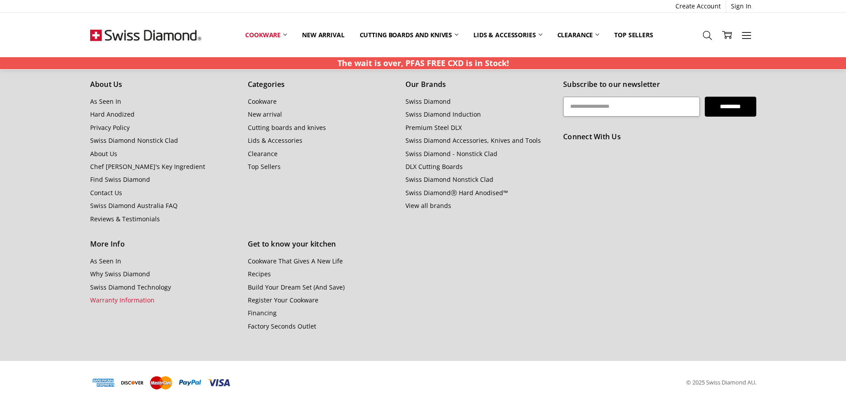  Describe the element at coordinates (659, 137) in the screenshot. I see `h5: Connect With Us` at that location.